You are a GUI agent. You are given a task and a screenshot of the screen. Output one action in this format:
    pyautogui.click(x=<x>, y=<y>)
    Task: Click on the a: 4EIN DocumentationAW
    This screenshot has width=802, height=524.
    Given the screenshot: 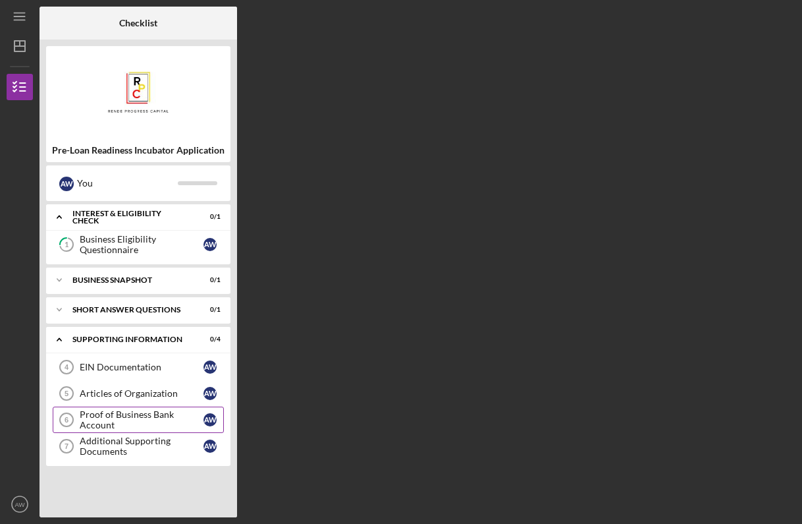 What is the action you would take?
    pyautogui.click(x=138, y=367)
    